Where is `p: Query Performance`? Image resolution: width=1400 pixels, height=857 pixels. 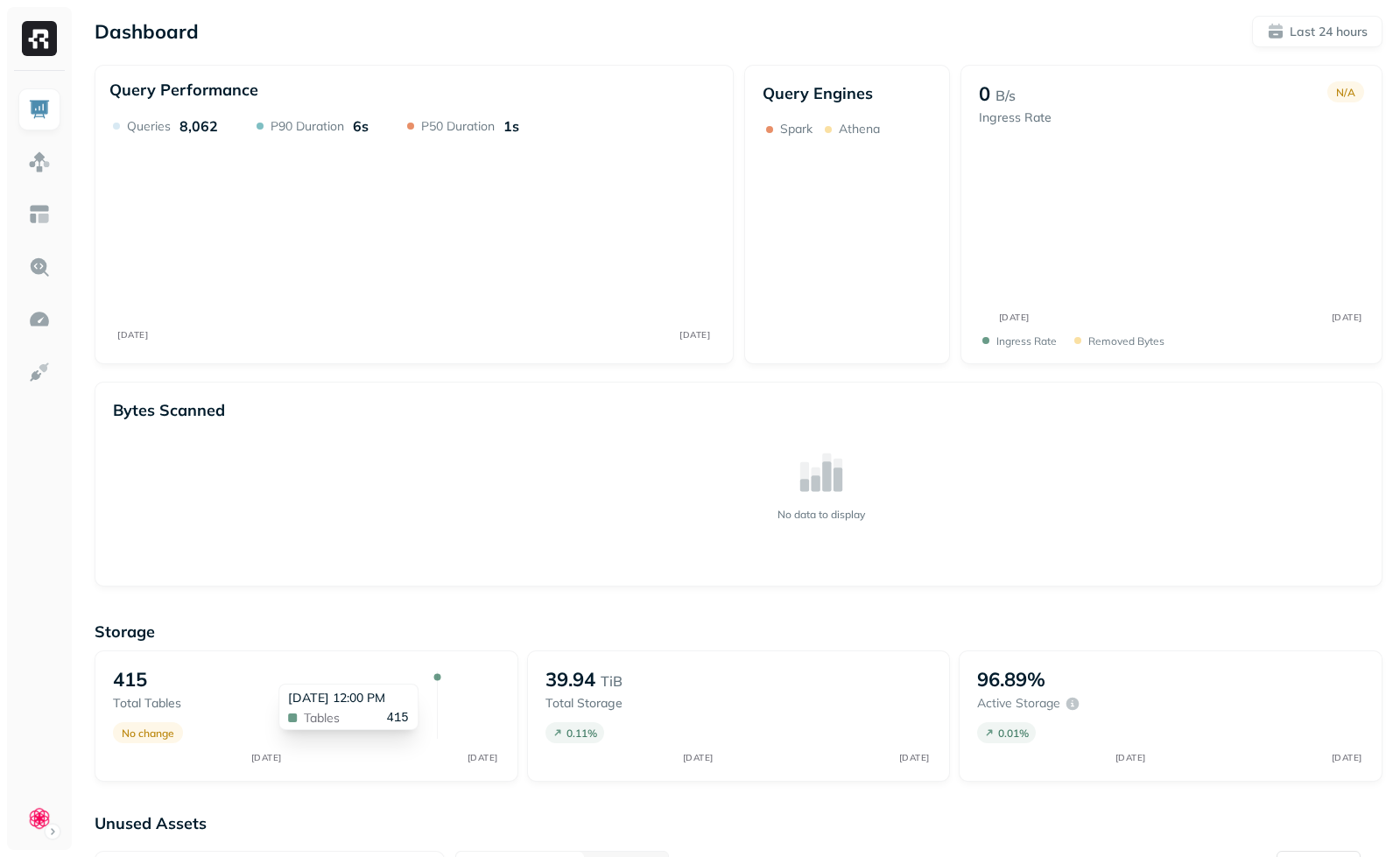 p: Query Performance is located at coordinates (183, 90).